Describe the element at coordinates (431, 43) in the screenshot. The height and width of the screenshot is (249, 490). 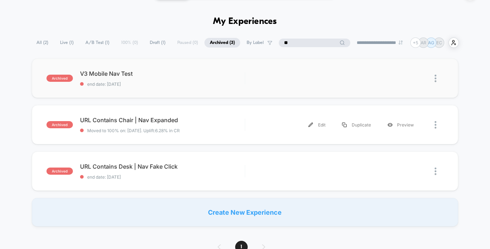
I see `p: AG` at that location.